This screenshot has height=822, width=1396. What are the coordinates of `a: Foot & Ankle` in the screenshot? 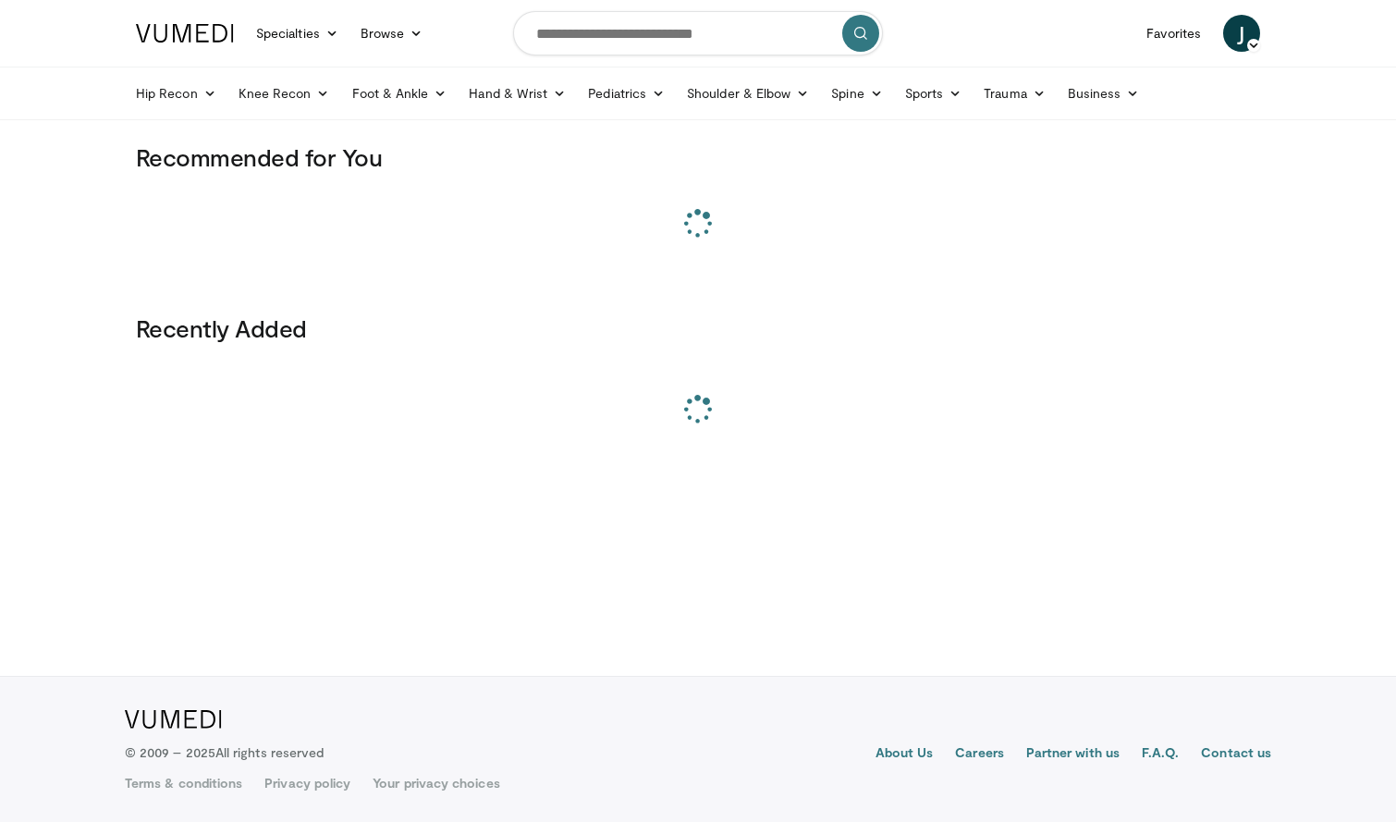 It's located at (399, 93).